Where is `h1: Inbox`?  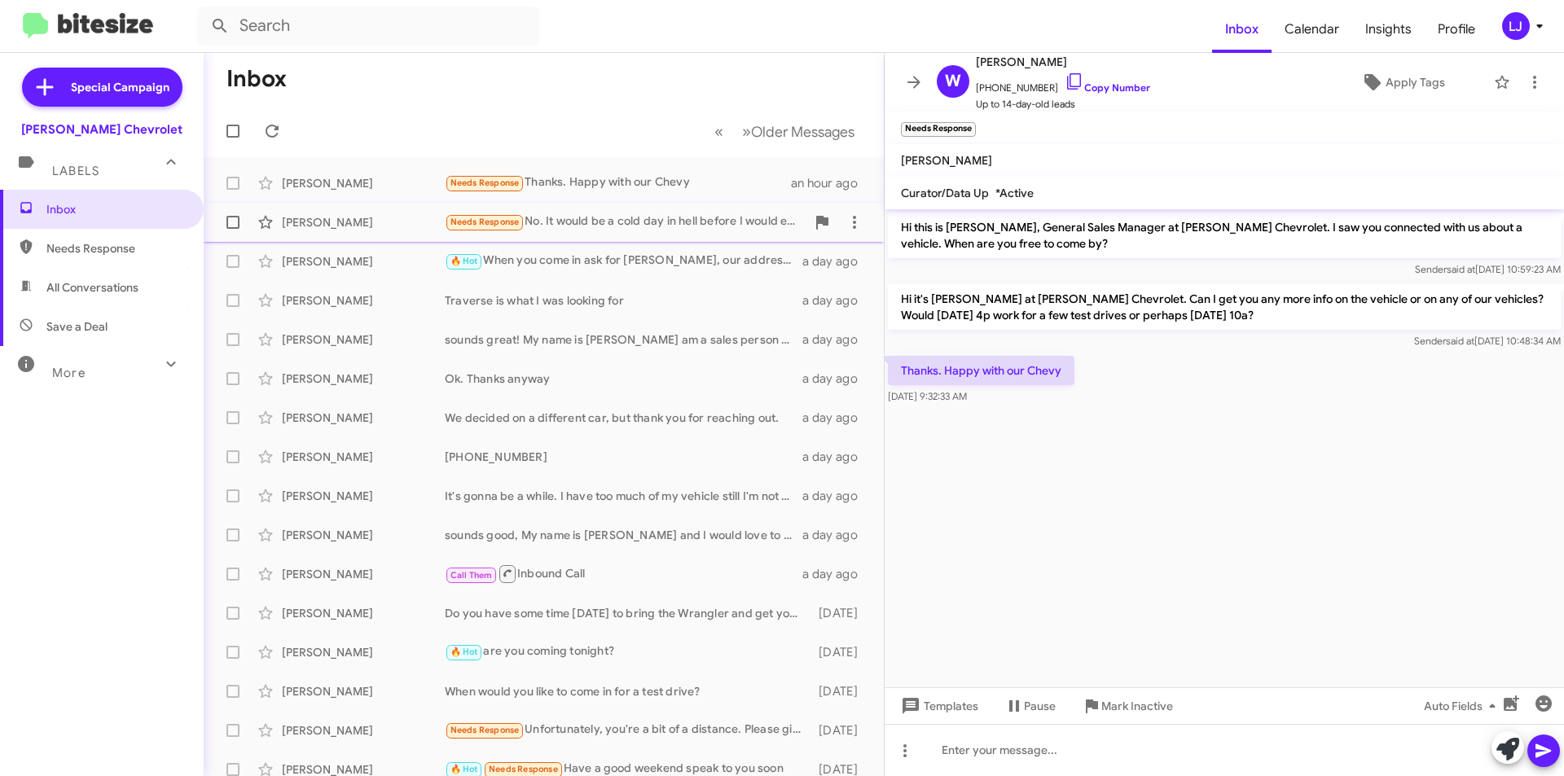
h1: Inbox is located at coordinates (257, 79).